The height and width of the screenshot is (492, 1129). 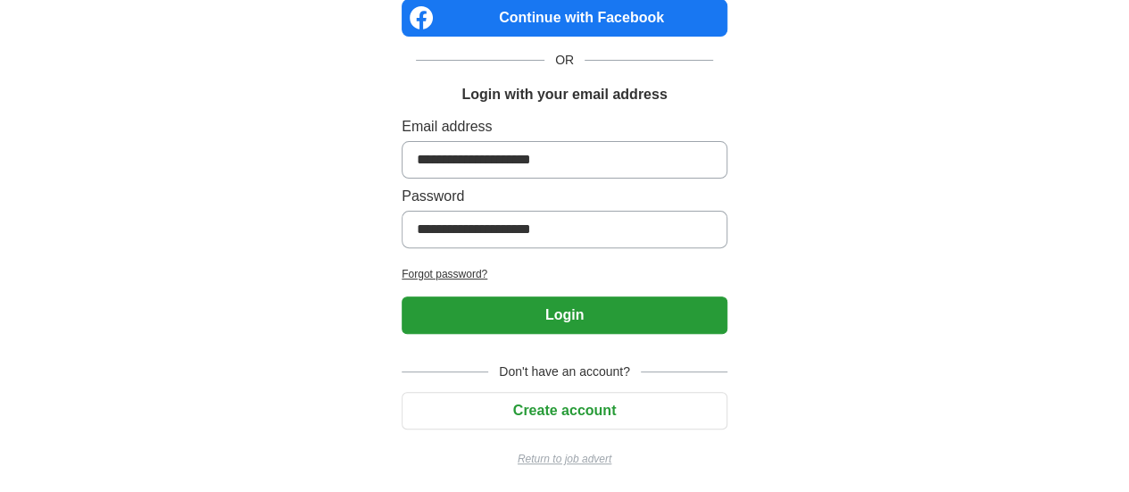 What do you see at coordinates (564, 371) in the screenshot?
I see `span: Don't have an account?` at bounding box center [564, 371].